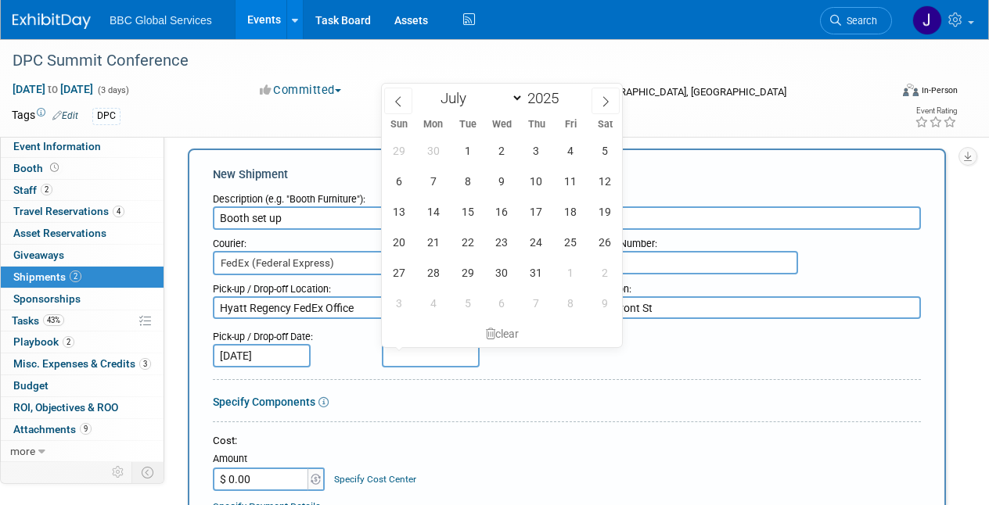 This screenshot has height=505, width=989. Describe the element at coordinates (939, 90) in the screenshot. I see `div: In-Person` at that location.